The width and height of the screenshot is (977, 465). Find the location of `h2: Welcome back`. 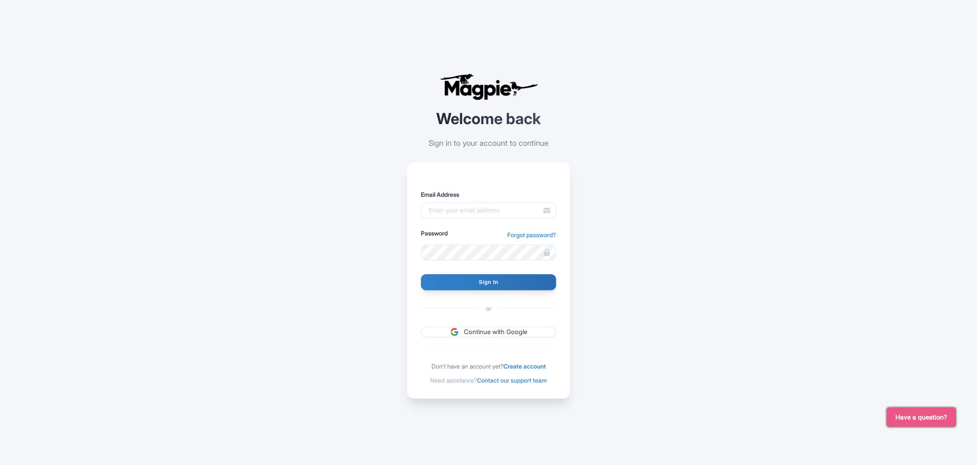

h2: Welcome back is located at coordinates (488, 119).